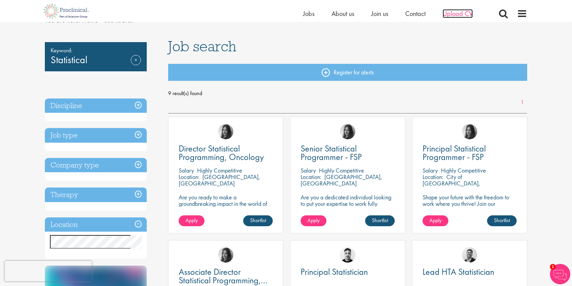 The width and height of the screenshot is (572, 286). I want to click on div: Company type, so click(96, 165).